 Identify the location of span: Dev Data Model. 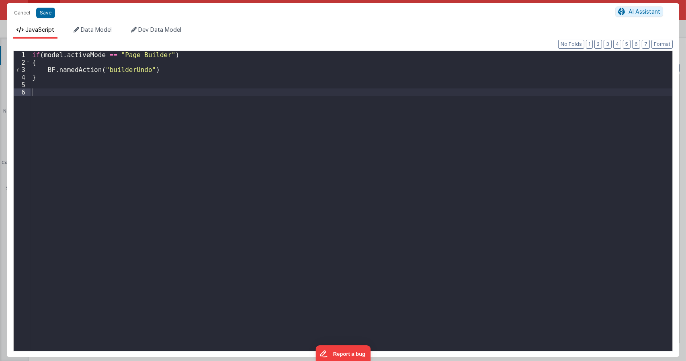
(159, 29).